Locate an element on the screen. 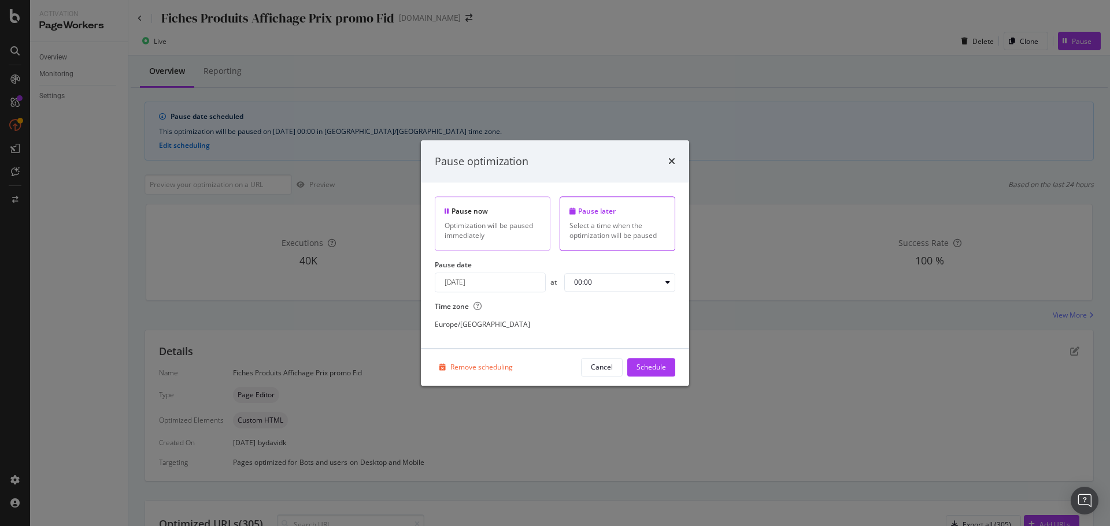  div: Select a time when the optimization will be paused is located at coordinates (617, 231).